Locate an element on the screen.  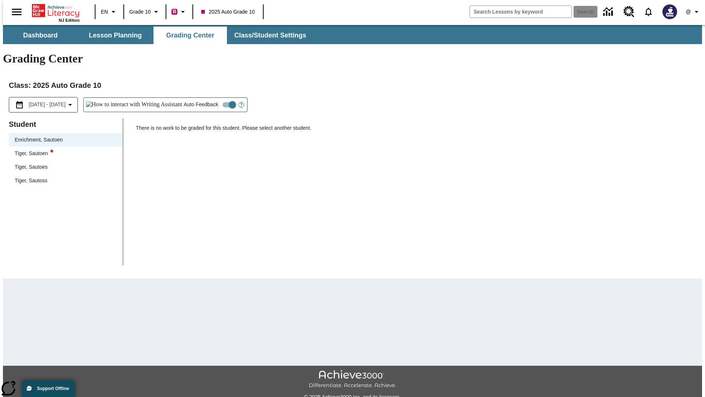
p: Student is located at coordinates (66, 124).